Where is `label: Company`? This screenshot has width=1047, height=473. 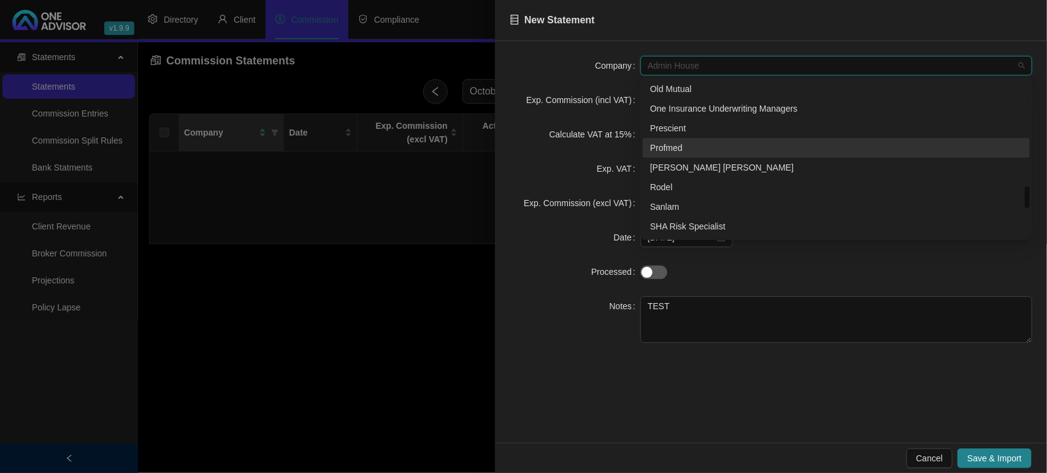 label: Company is located at coordinates (617, 66).